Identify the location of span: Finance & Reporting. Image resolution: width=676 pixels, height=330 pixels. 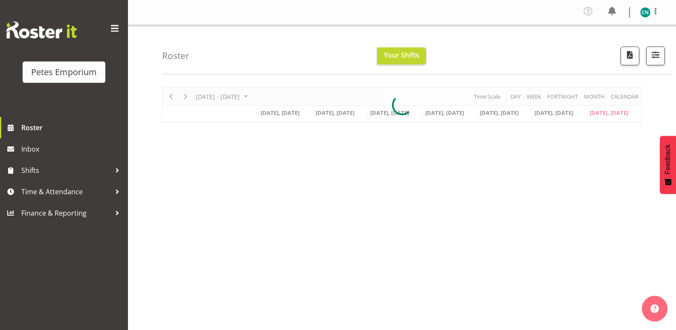
(66, 213).